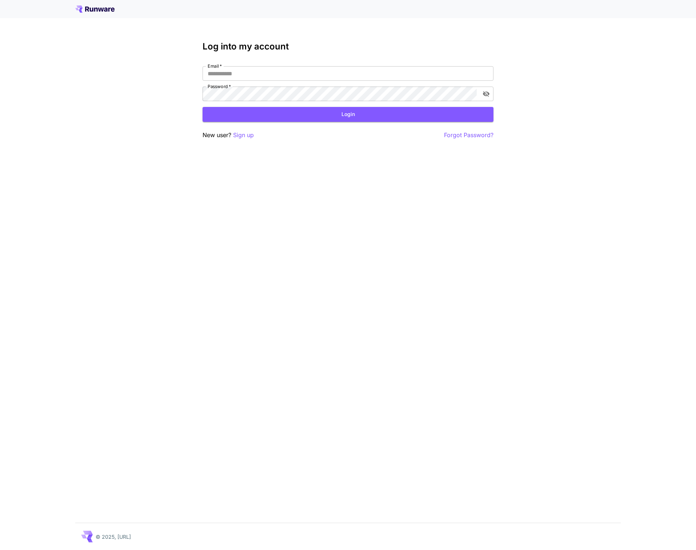 The height and width of the screenshot is (550, 696). What do you see at coordinates (219, 86) in the screenshot?
I see `label: Password` at bounding box center [219, 86].